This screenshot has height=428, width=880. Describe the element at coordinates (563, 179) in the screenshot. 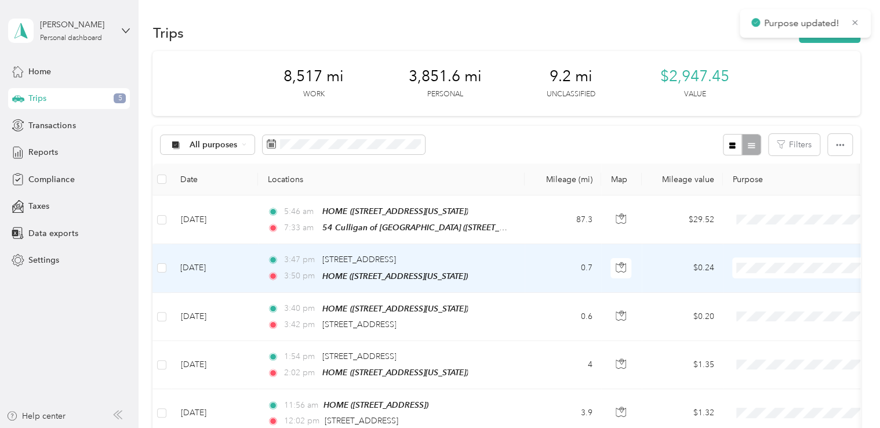

I see `th: Mileage (mi)` at that location.